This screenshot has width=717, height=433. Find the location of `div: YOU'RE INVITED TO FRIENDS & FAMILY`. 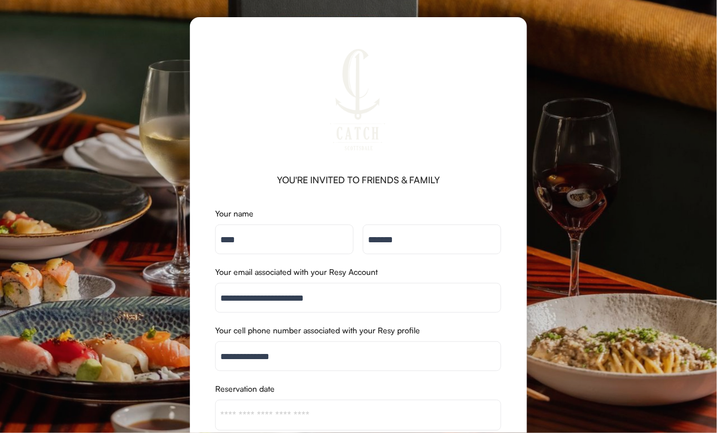

div: YOU'RE INVITED TO FRIENDS & FAMILY is located at coordinates (358, 180).